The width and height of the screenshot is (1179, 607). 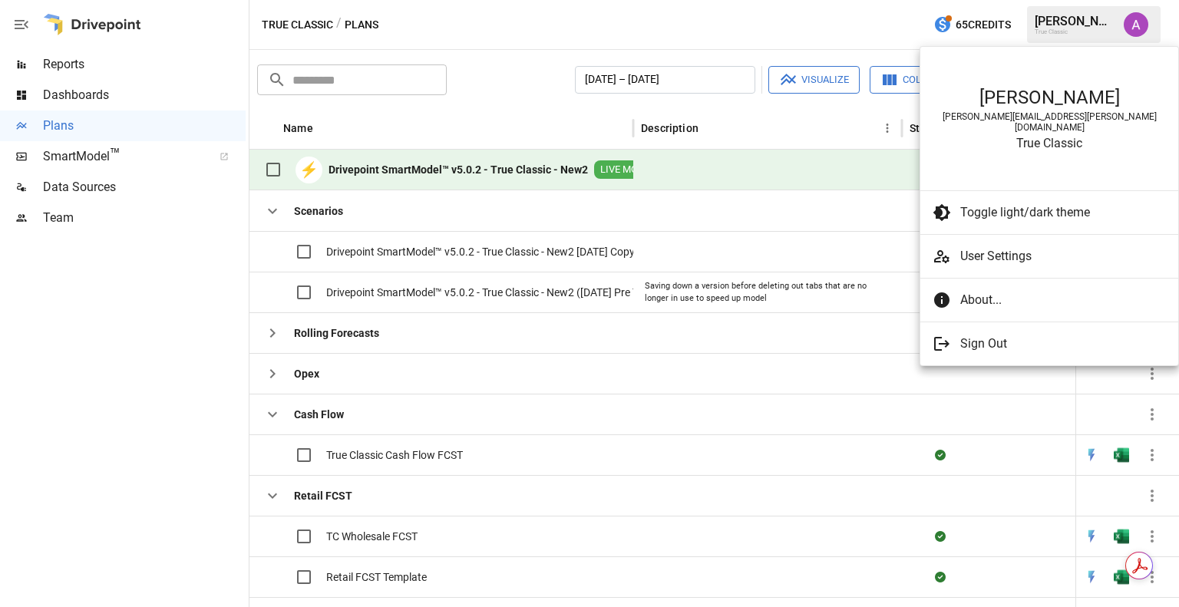 What do you see at coordinates (1049, 143) in the screenshot?
I see `div: True Classic` at bounding box center [1049, 143].